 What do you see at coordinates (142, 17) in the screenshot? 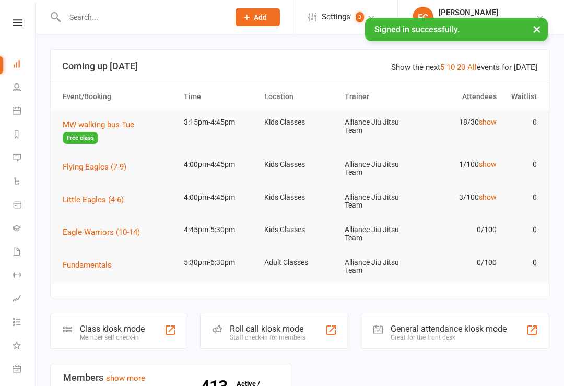
I see `input: Search...` at bounding box center [142, 17].